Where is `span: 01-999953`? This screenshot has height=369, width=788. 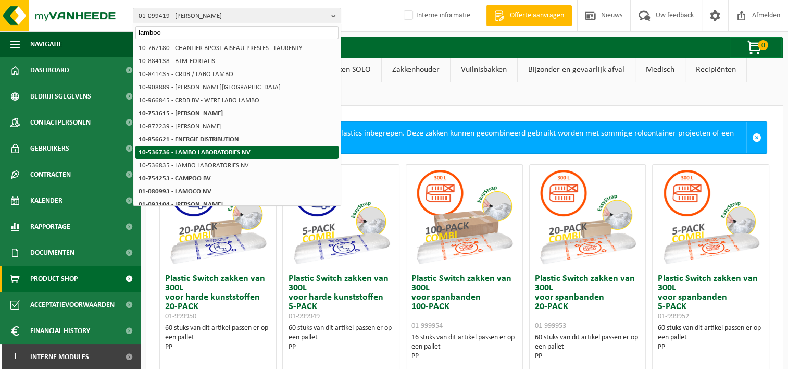
span: 01-999953 is located at coordinates (551, 326).